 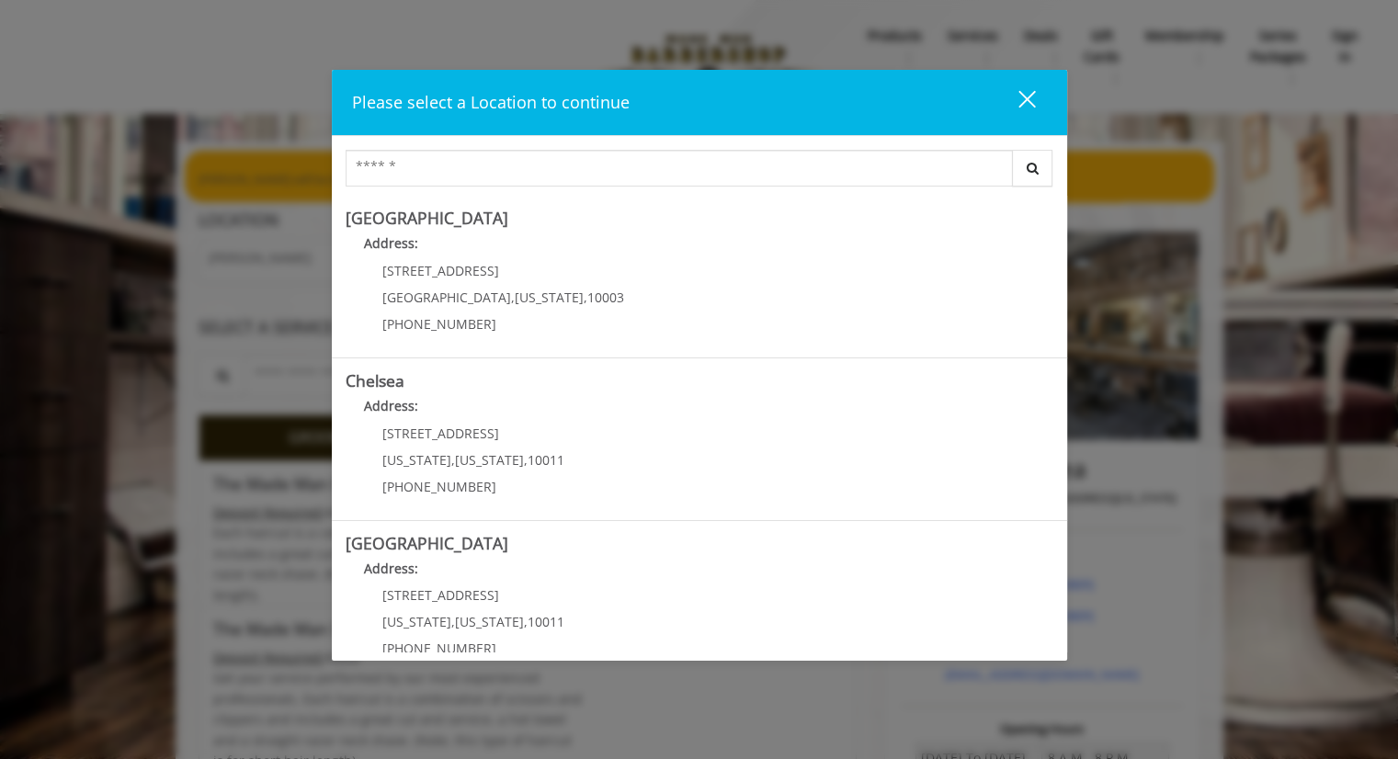 What do you see at coordinates (679, 168) in the screenshot?
I see `input: Search Center` at bounding box center [679, 168].